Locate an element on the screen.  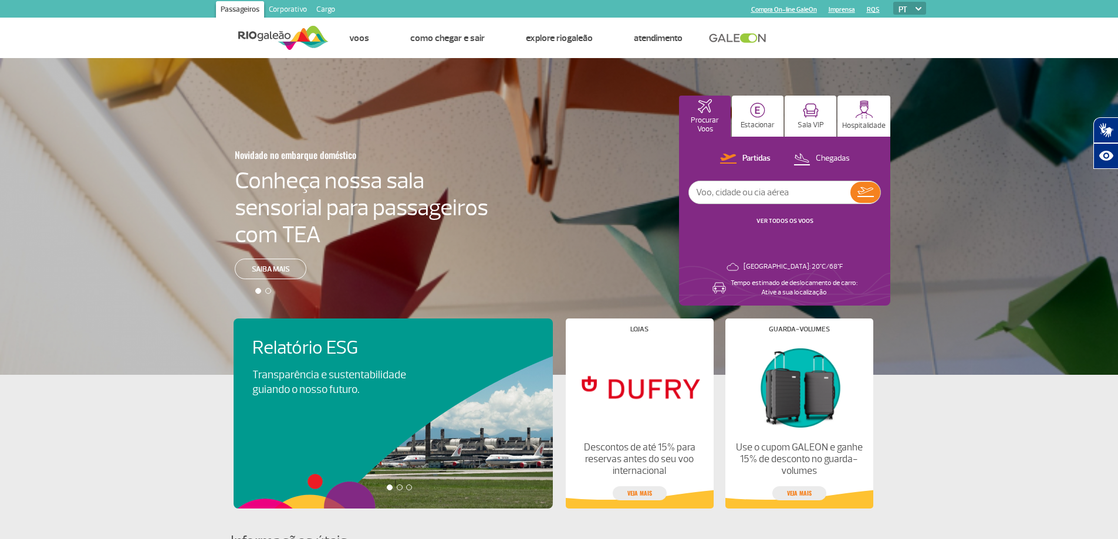
p: Procurar Voos is located at coordinates (705, 125).